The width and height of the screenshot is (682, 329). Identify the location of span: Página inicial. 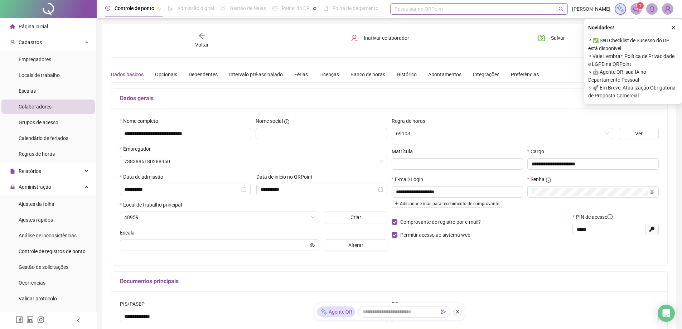
(33, 26).